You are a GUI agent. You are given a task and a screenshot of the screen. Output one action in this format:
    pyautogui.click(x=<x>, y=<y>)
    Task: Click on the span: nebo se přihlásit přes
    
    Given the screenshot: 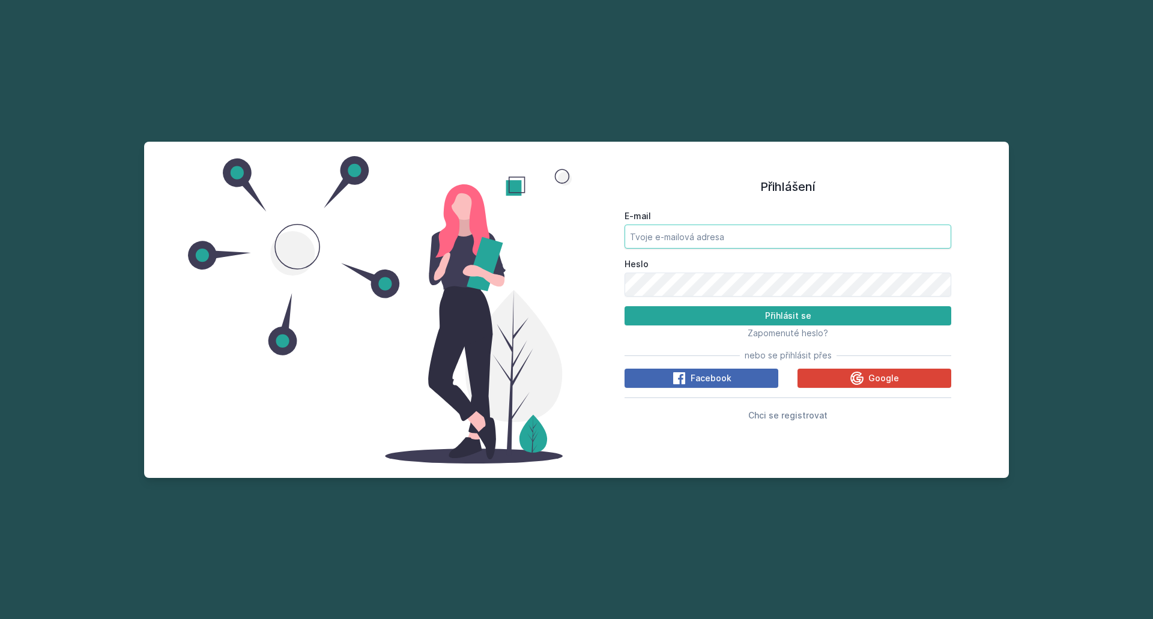 What is the action you would take?
    pyautogui.click(x=788, y=355)
    